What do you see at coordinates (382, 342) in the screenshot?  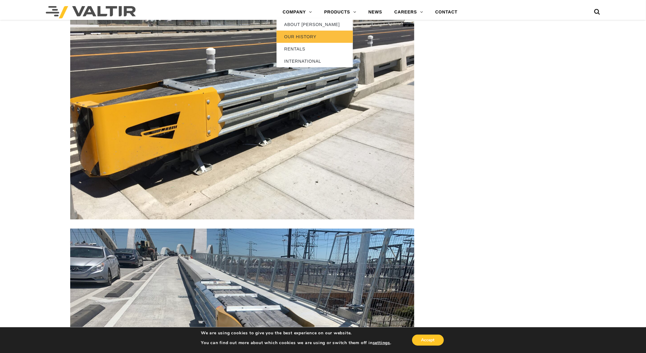 I see `button: settings` at bounding box center [382, 342].